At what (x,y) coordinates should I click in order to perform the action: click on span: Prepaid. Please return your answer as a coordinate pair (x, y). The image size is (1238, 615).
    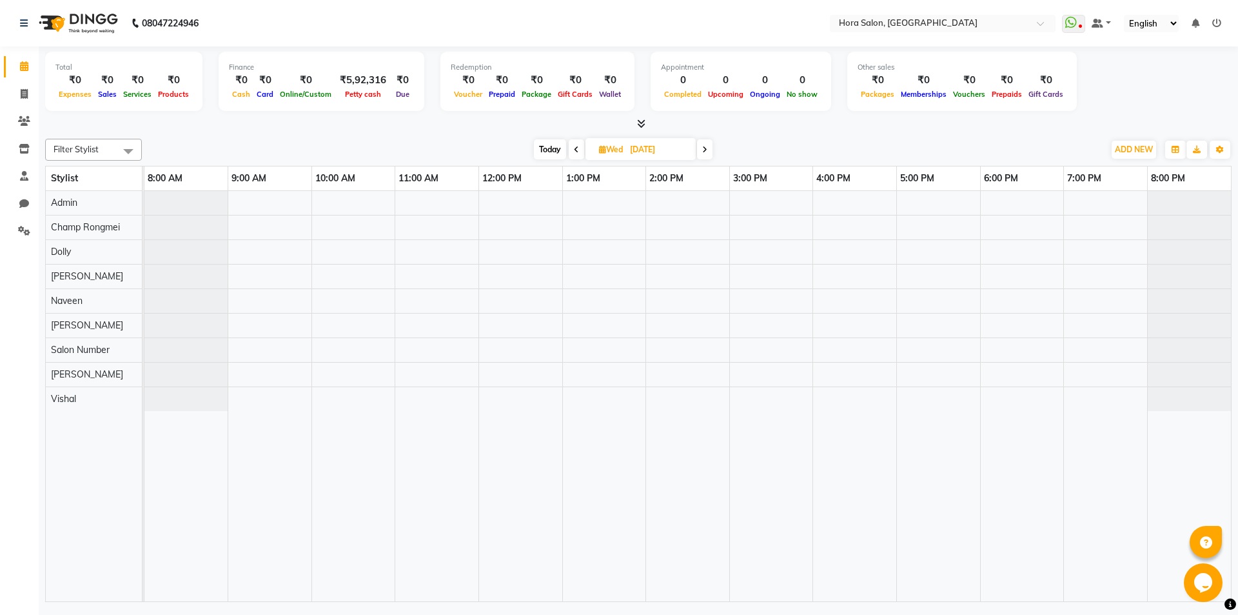
    Looking at the image, I should click on (502, 94).